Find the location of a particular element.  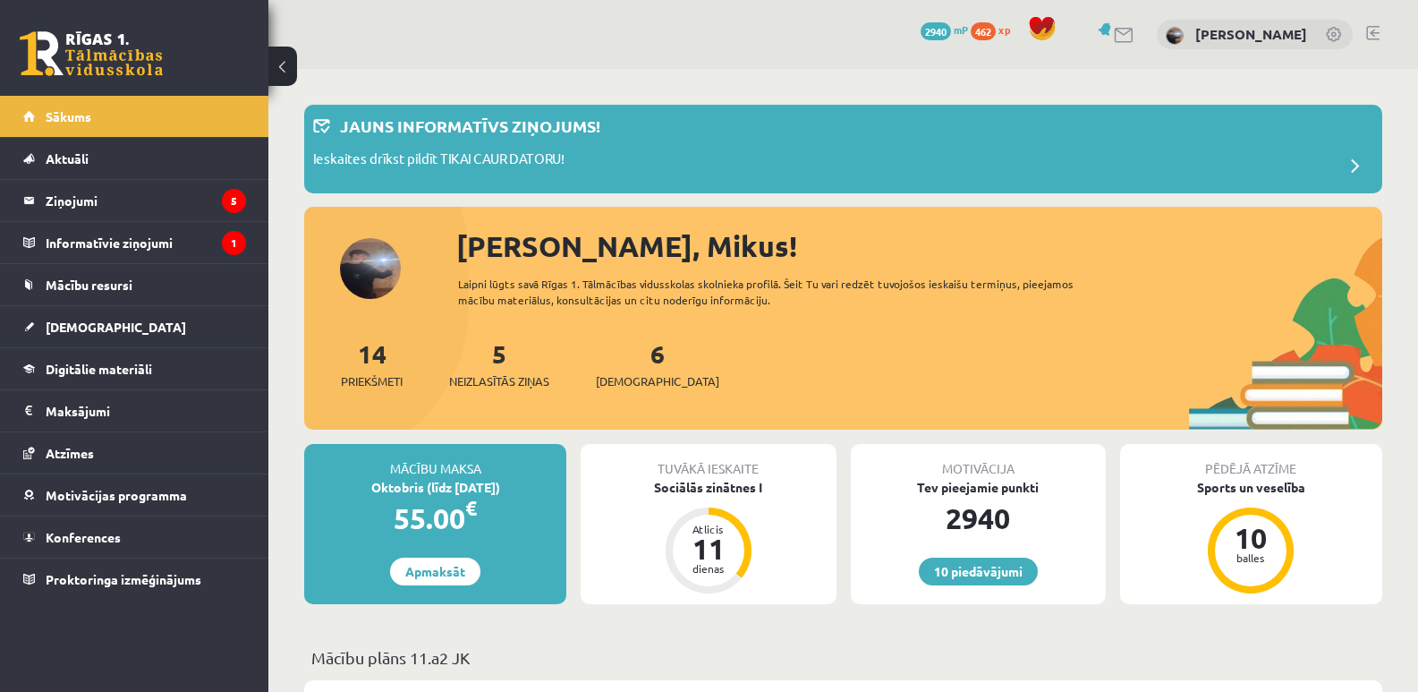

a: Apmaksāt is located at coordinates (435, 571).